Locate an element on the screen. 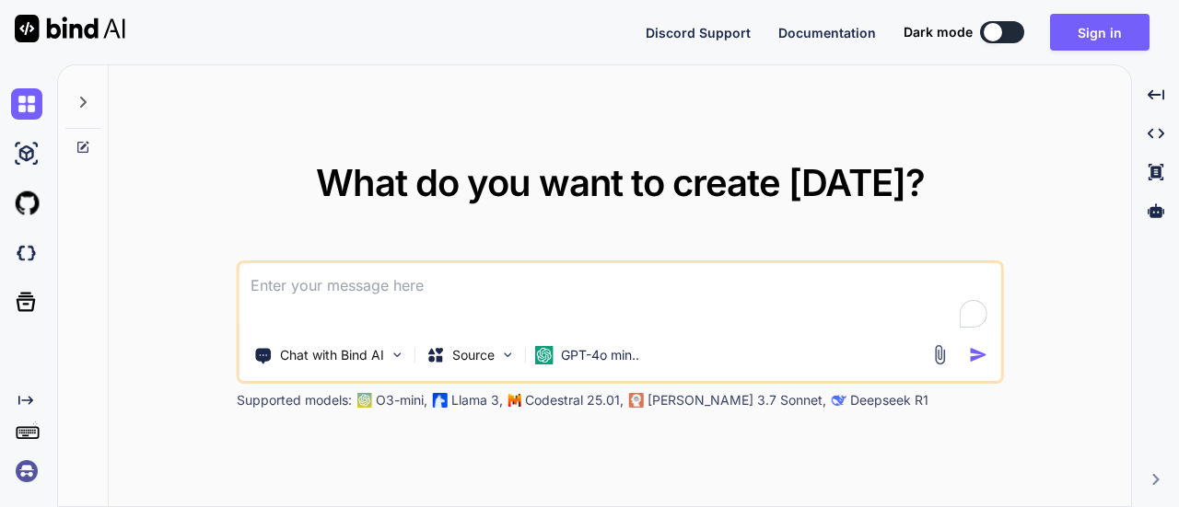 Image resolution: width=1179 pixels, height=507 pixels. img: githubLight is located at coordinates (27, 203).